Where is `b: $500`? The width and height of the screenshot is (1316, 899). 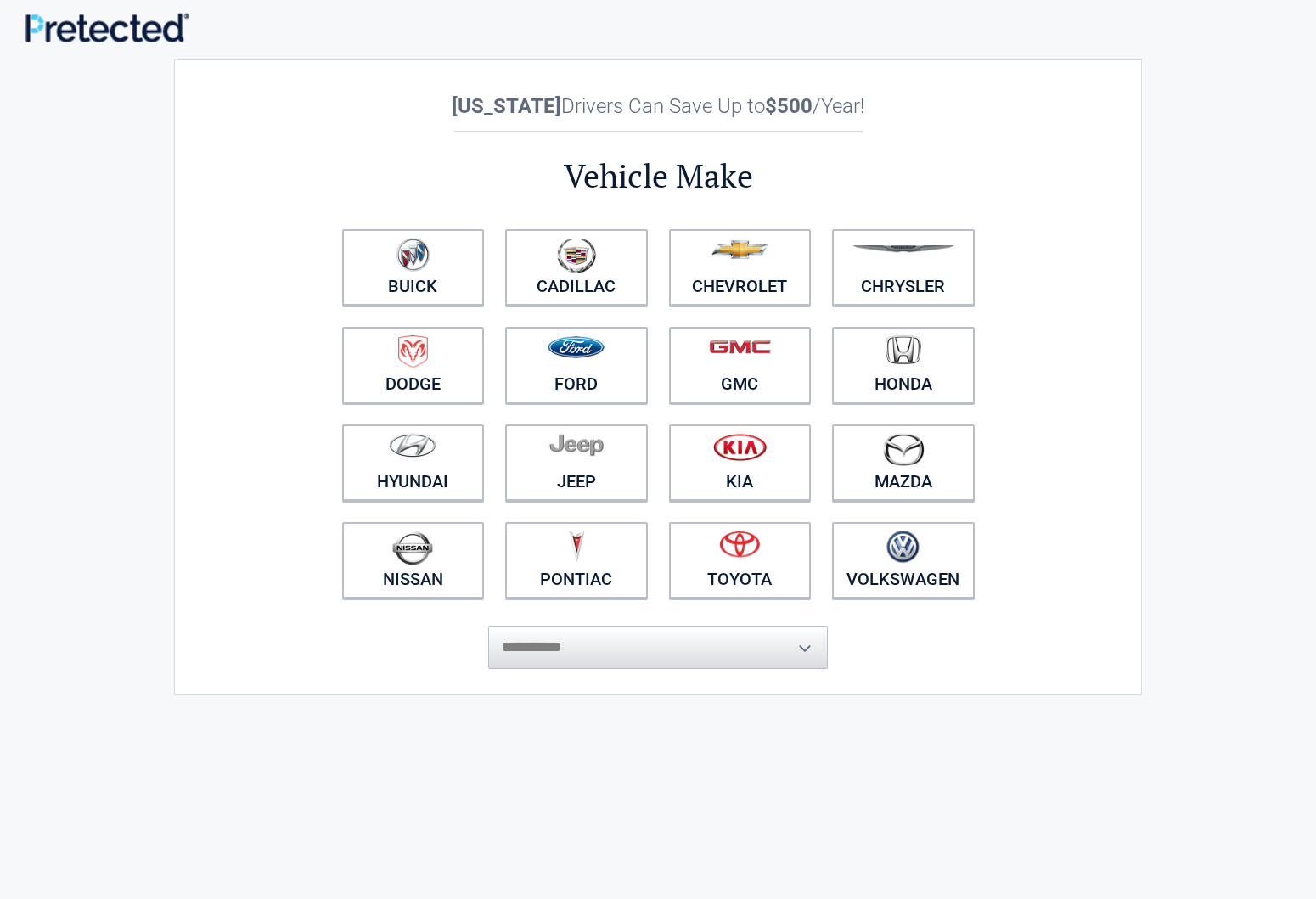 b: $500 is located at coordinates (789, 106).